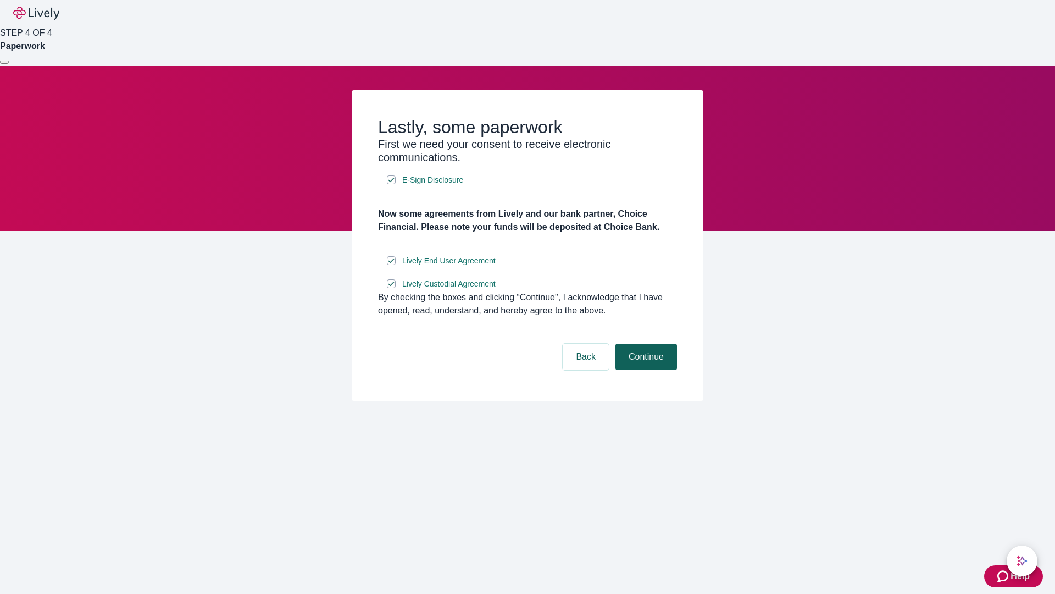 The image size is (1055, 594). Describe the element at coordinates (433, 180) in the screenshot. I see `span: E-Sign Disclosure` at that location.